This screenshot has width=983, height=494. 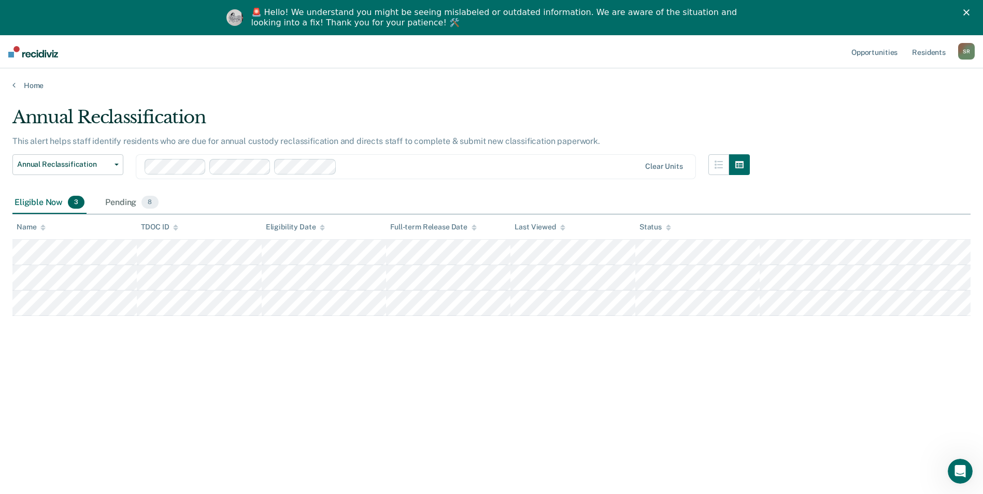 I want to click on a: Opportunities, so click(x=874, y=52).